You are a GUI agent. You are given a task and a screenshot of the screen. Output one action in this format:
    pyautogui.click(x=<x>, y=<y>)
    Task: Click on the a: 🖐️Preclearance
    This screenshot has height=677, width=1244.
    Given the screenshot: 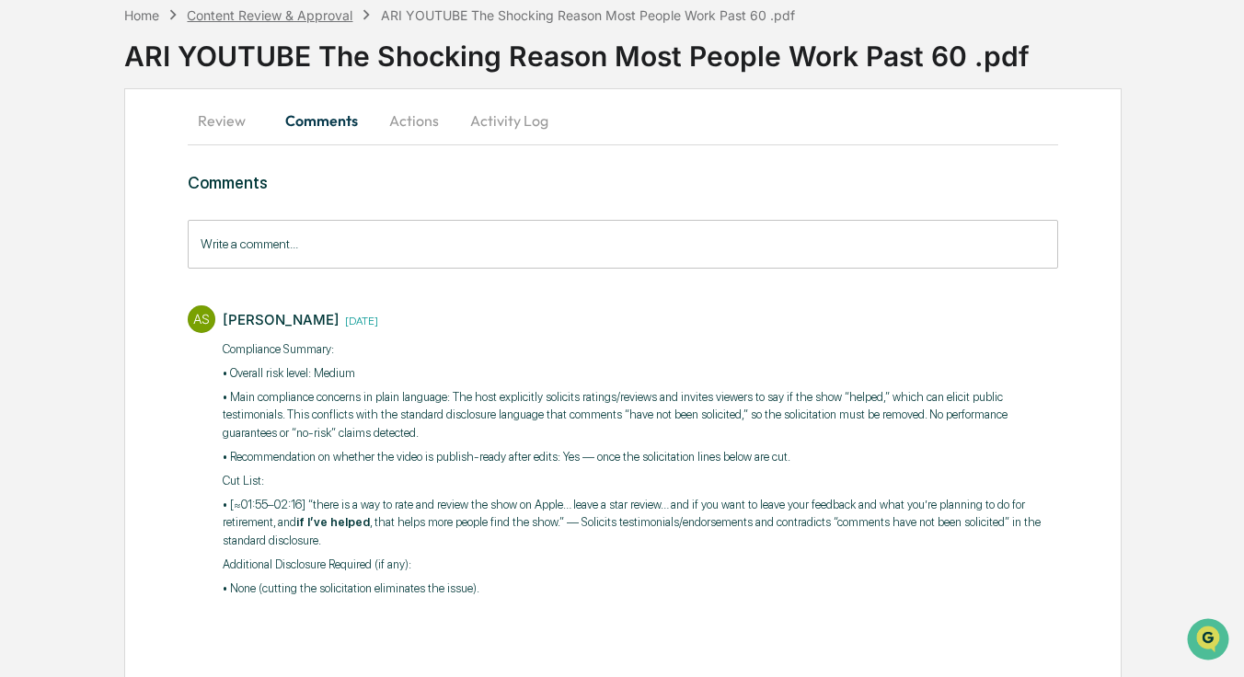 What is the action you would take?
    pyautogui.click(x=68, y=241)
    